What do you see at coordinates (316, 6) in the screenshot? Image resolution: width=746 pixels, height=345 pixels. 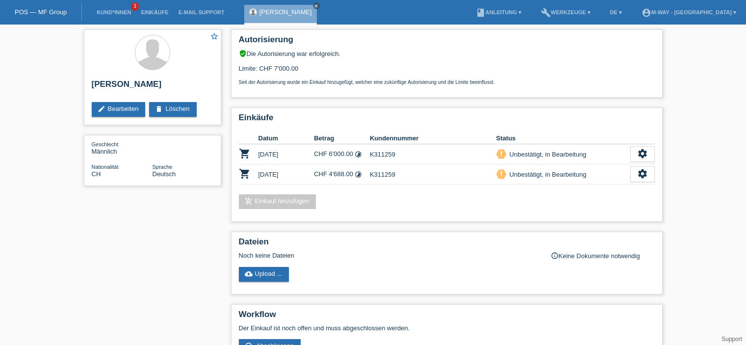 I see `i: close` at bounding box center [316, 6].